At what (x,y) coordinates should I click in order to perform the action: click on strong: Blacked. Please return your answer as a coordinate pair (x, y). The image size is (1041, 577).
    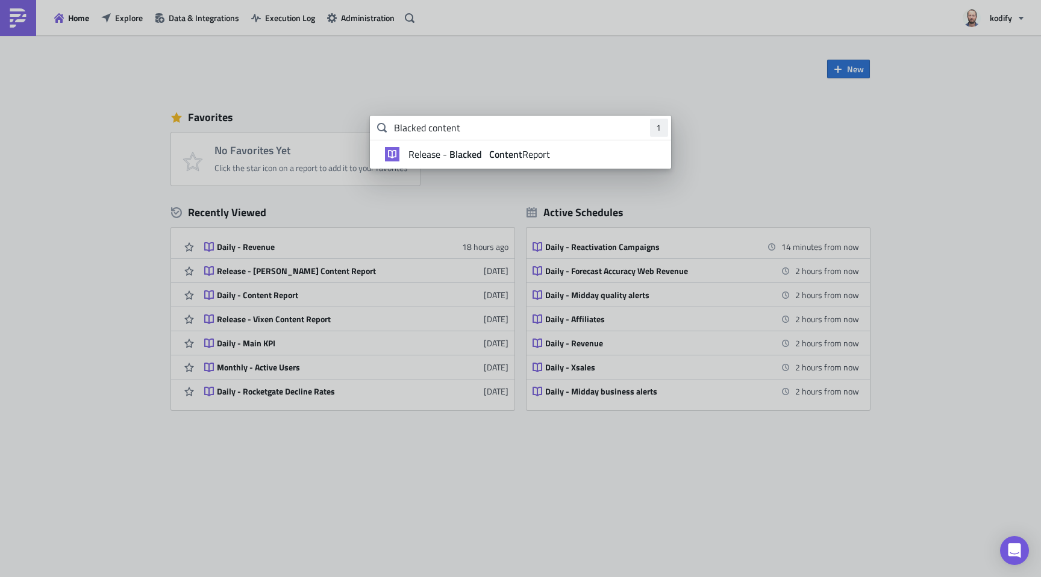
    Looking at the image, I should click on (466, 154).